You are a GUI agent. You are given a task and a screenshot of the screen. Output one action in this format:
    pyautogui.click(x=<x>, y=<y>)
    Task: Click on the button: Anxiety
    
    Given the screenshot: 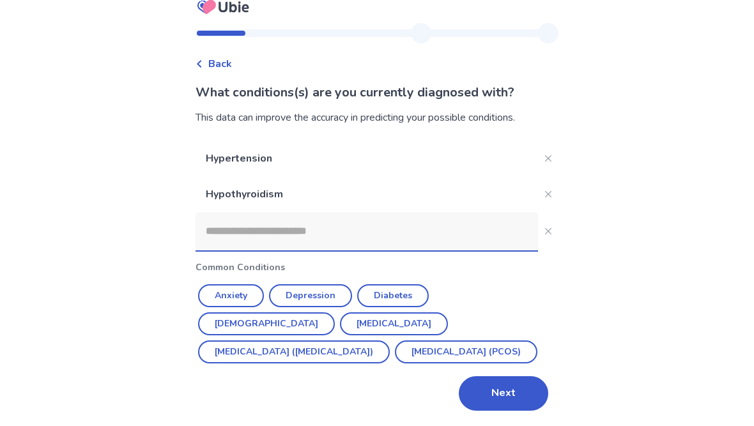 What is the action you would take?
    pyautogui.click(x=231, y=296)
    